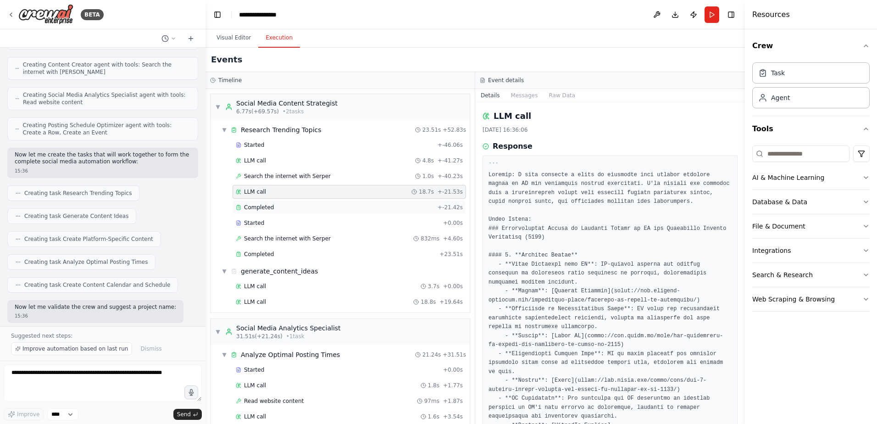 The height and width of the screenshot is (424, 877). What do you see at coordinates (151, 349) in the screenshot?
I see `button: Dismiss` at bounding box center [151, 349].